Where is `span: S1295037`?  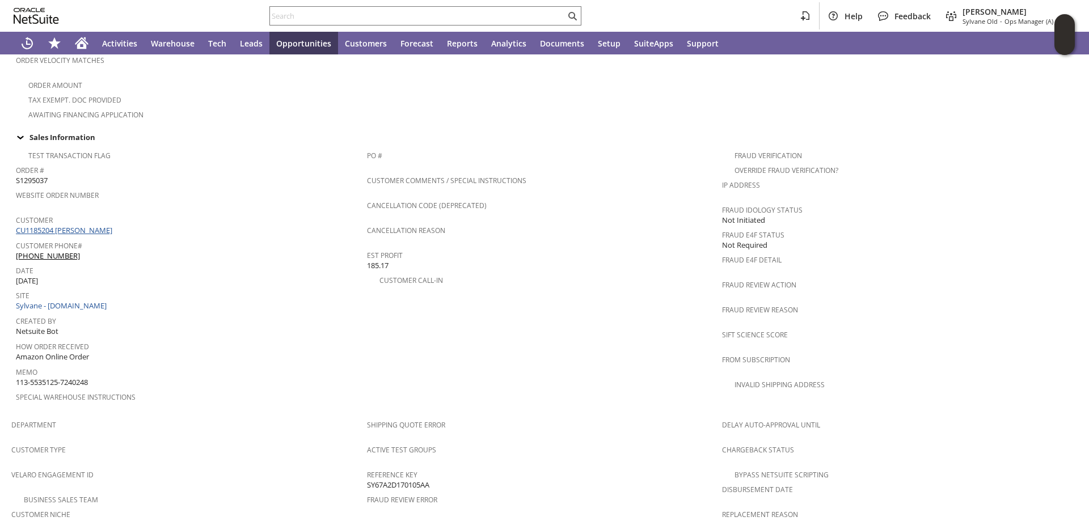
span: S1295037 is located at coordinates (32, 180).